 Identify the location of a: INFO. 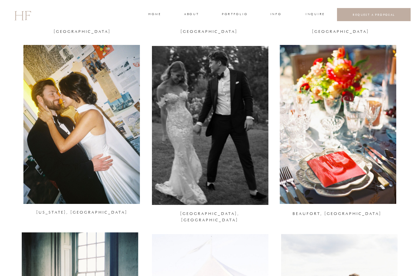
(276, 15).